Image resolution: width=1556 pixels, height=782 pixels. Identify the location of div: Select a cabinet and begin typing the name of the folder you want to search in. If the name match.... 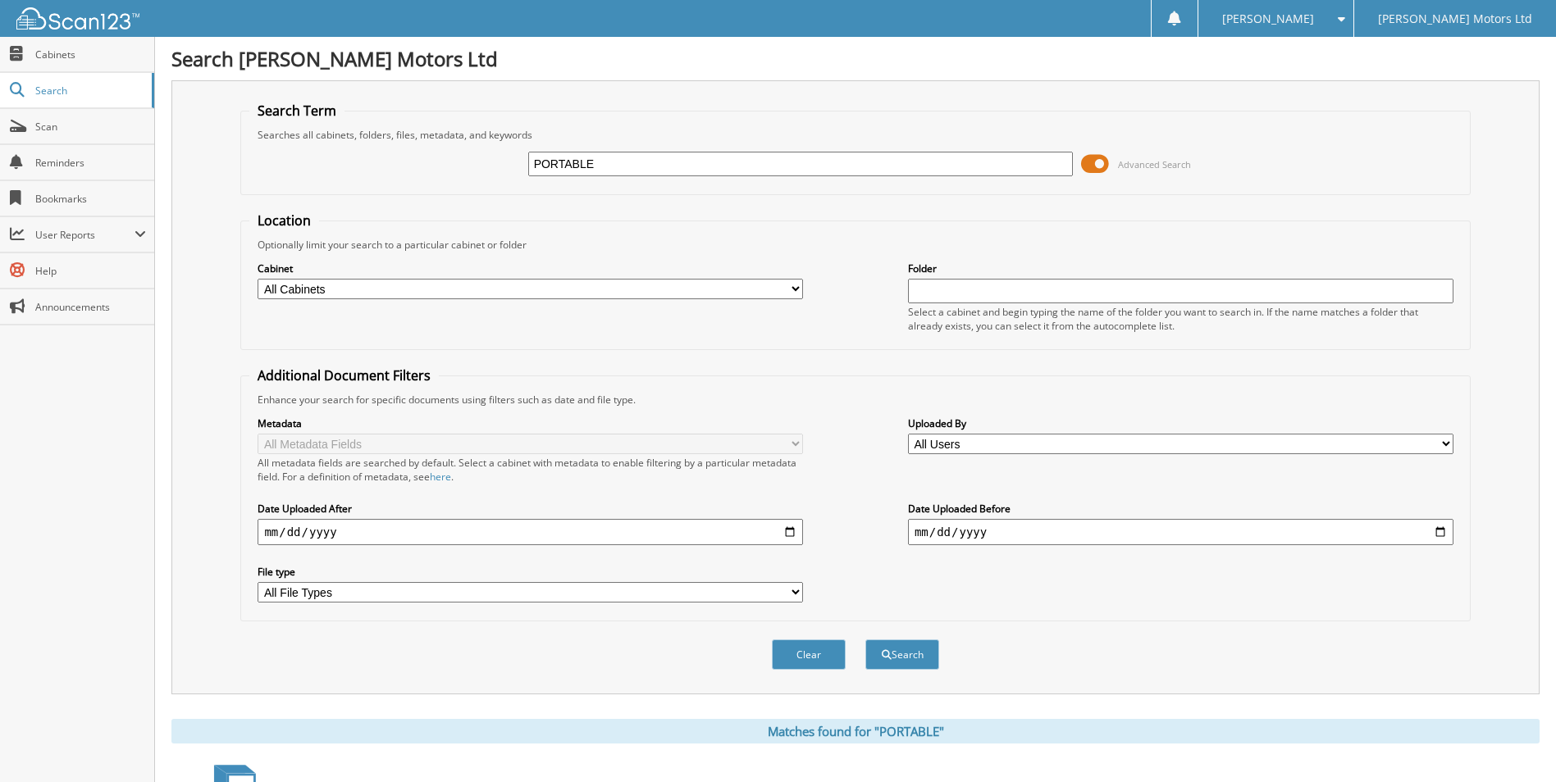
(1180, 319).